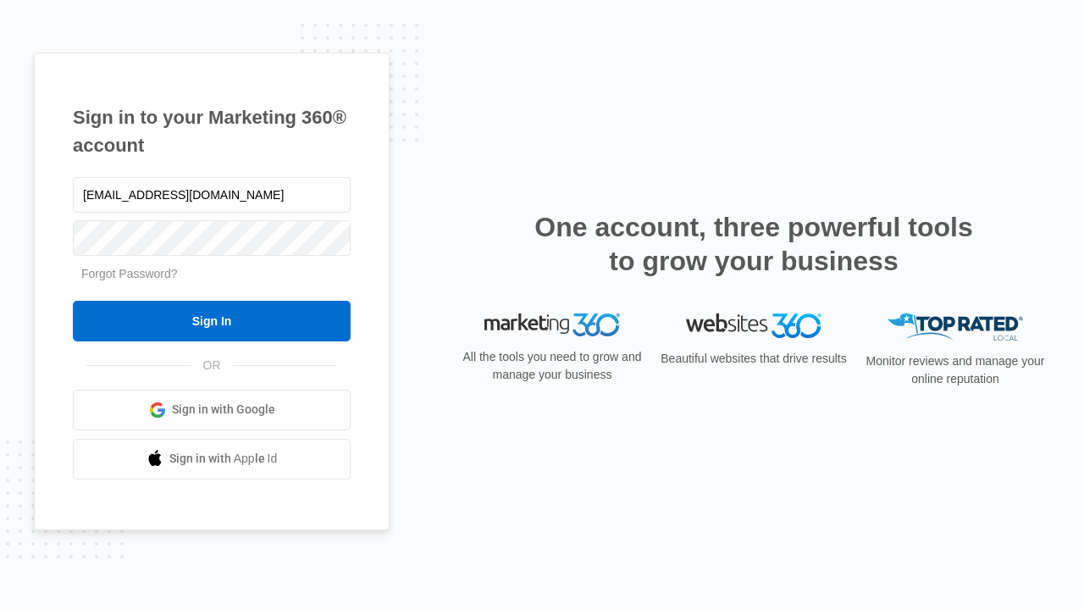 The height and width of the screenshot is (610, 1084). Describe the element at coordinates (552, 325) in the screenshot. I see `img: Marketing 360` at that location.